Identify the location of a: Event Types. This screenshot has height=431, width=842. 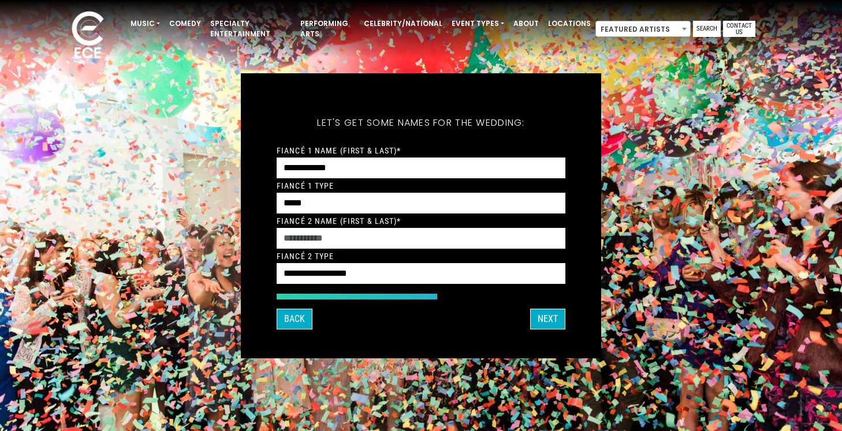
(477, 24).